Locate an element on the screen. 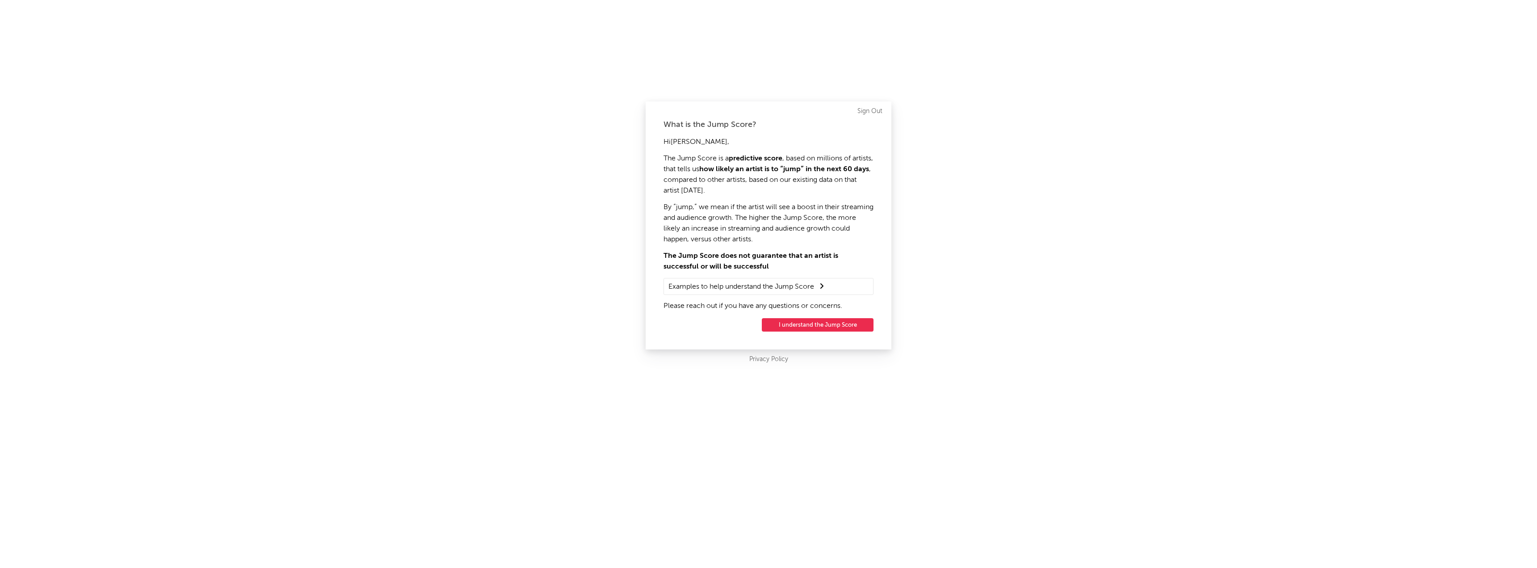  div: What is the Jump Score? is located at coordinates (768, 125).